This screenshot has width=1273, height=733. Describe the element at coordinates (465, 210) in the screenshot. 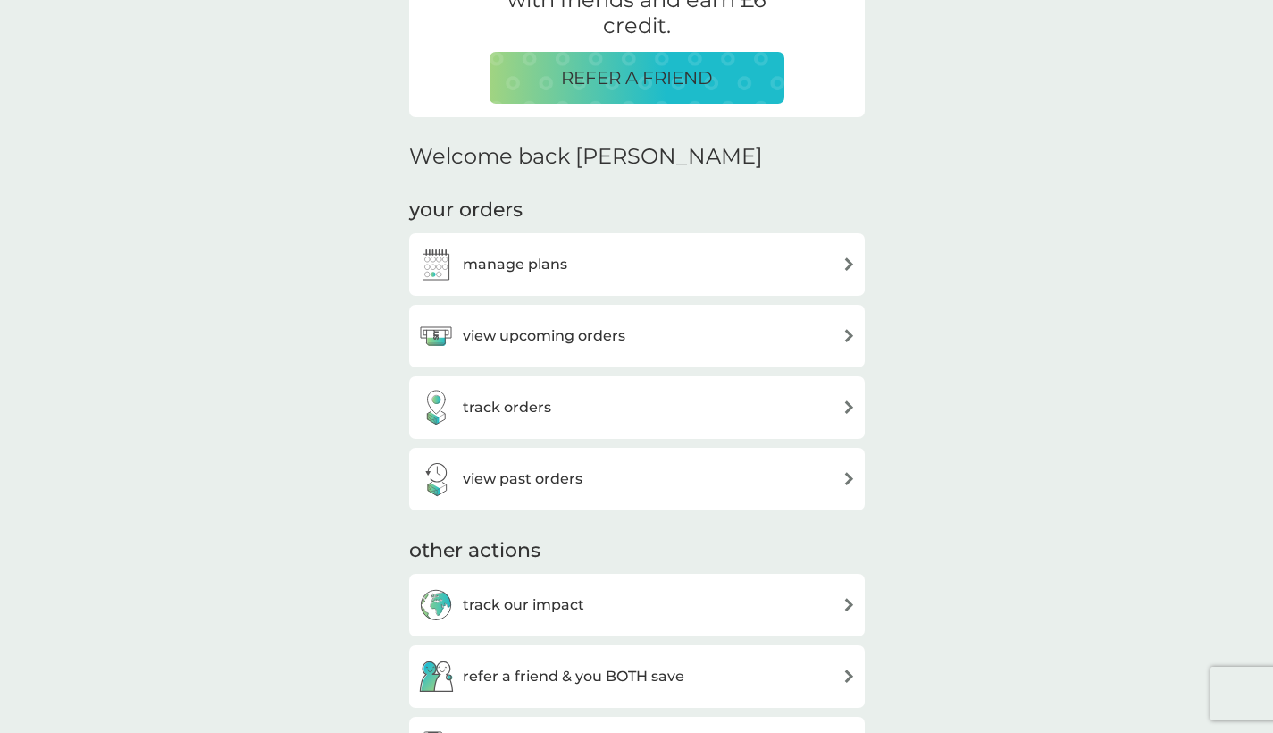

I see `h3: your orders` at that location.